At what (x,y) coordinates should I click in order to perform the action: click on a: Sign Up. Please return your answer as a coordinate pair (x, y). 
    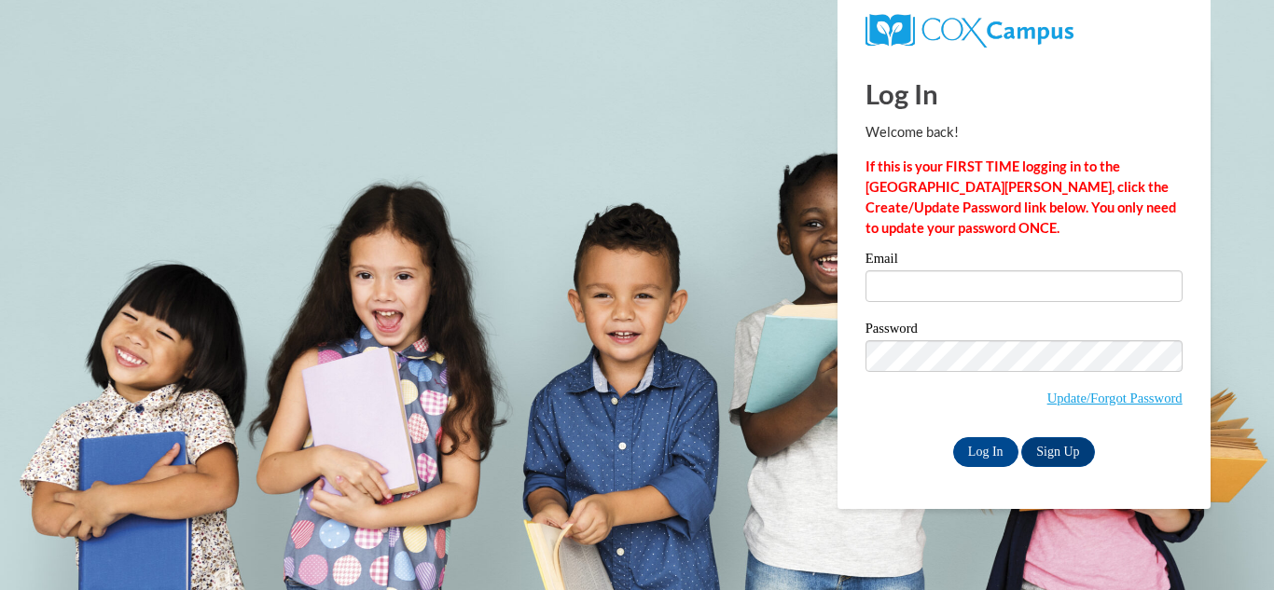
    Looking at the image, I should click on (1057, 452).